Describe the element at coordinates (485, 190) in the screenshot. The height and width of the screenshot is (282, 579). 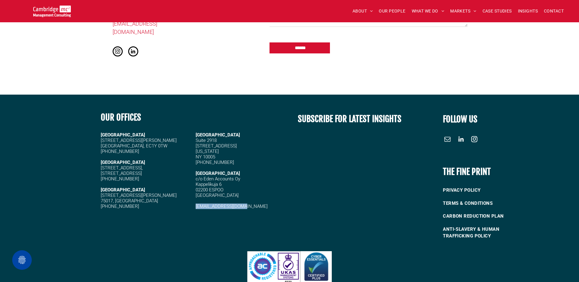
I see `a: PRIVACY POLICY` at that location.